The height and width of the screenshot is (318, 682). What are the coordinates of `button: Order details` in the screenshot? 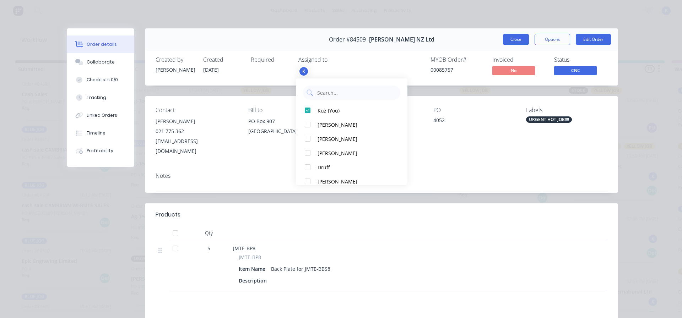 It's located at (100, 44).